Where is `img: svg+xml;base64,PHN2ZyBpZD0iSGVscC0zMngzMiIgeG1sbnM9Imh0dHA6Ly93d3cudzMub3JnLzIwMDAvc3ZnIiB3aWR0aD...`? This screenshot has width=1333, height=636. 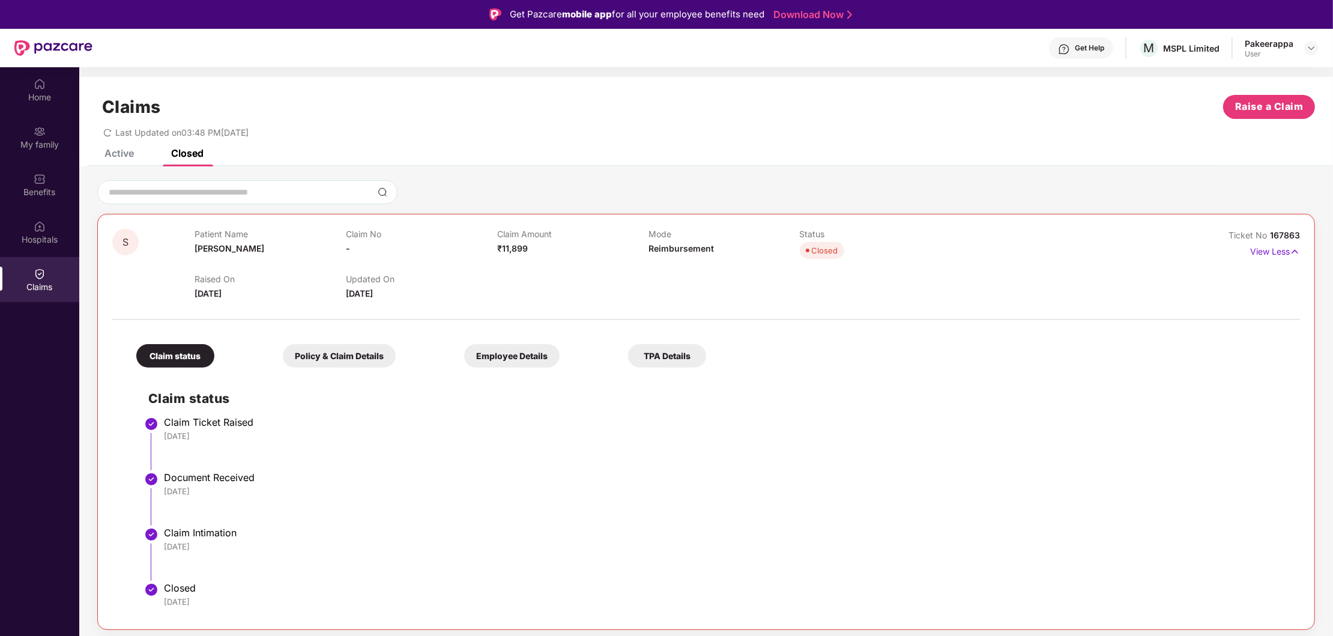
img: svg+xml;base64,PHN2ZyBpZD0iSGVscC0zMngzMiIgeG1sbnM9Imh0dHA6Ly93d3cudzMub3JnLzIwMDAvc3ZnIiB3aWR0aD... is located at coordinates (1064, 49).